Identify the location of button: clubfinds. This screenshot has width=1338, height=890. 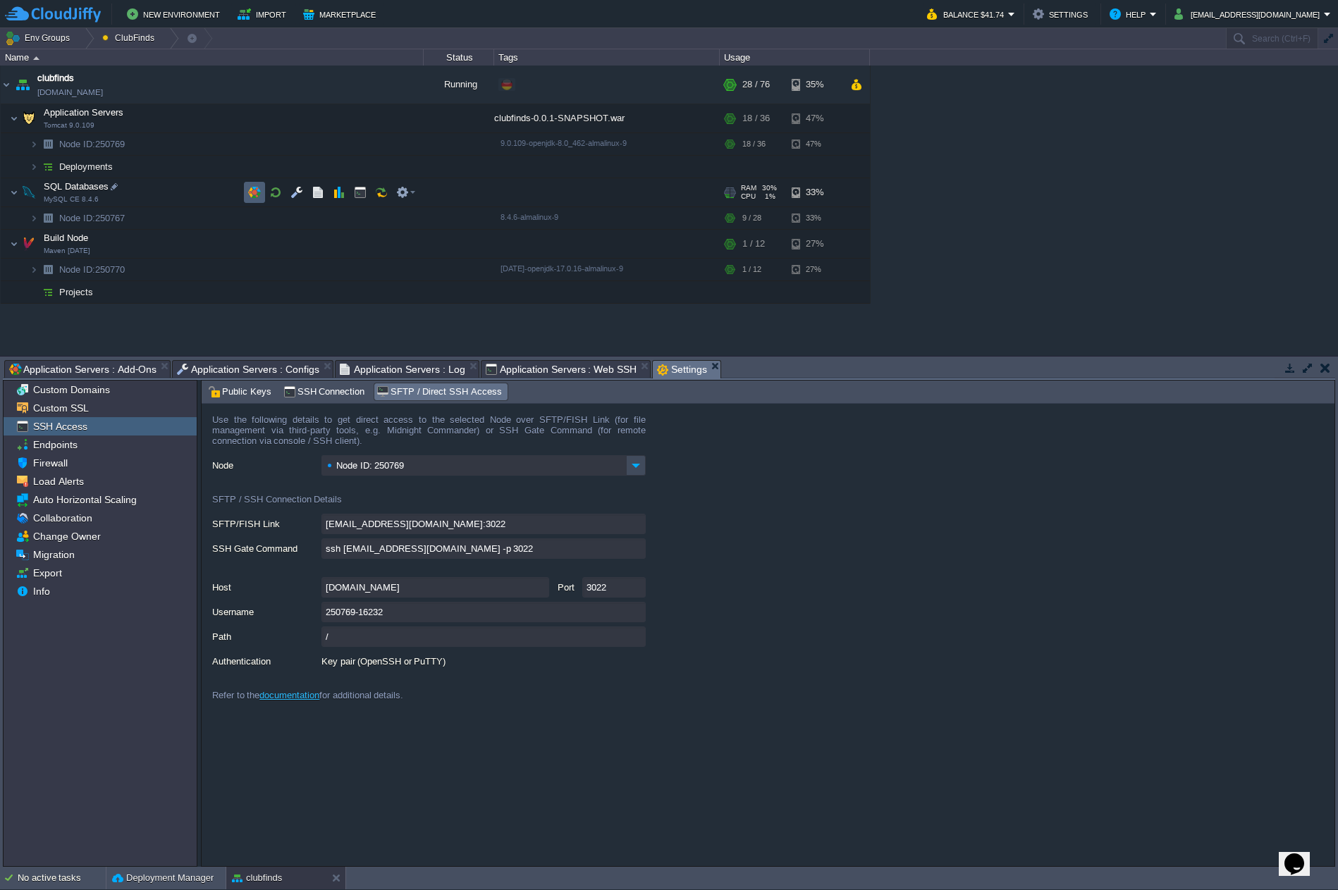
(257, 878).